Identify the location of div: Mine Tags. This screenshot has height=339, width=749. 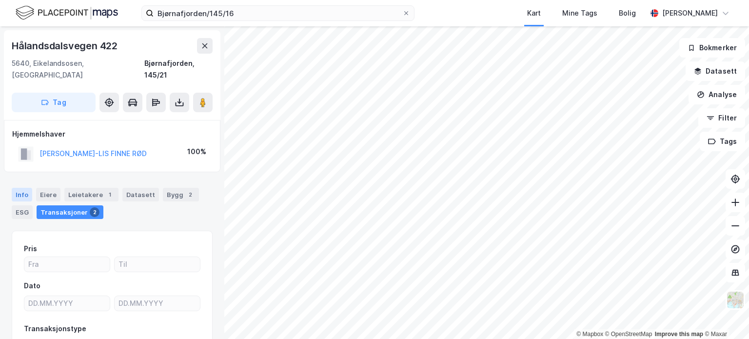
(580, 13).